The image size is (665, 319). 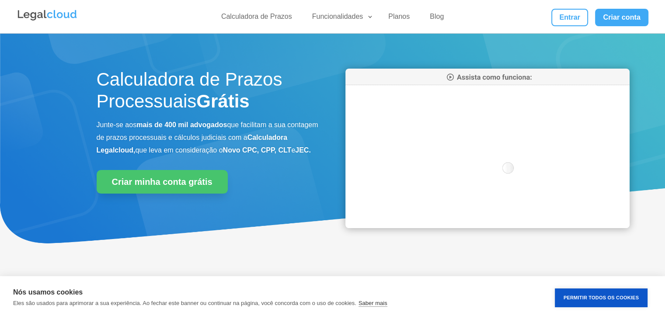 I want to click on p: Eles são usados para aprimorar a sua experiência. Ao fechar este banner ou continuar na página, v..., so click(x=185, y=303).